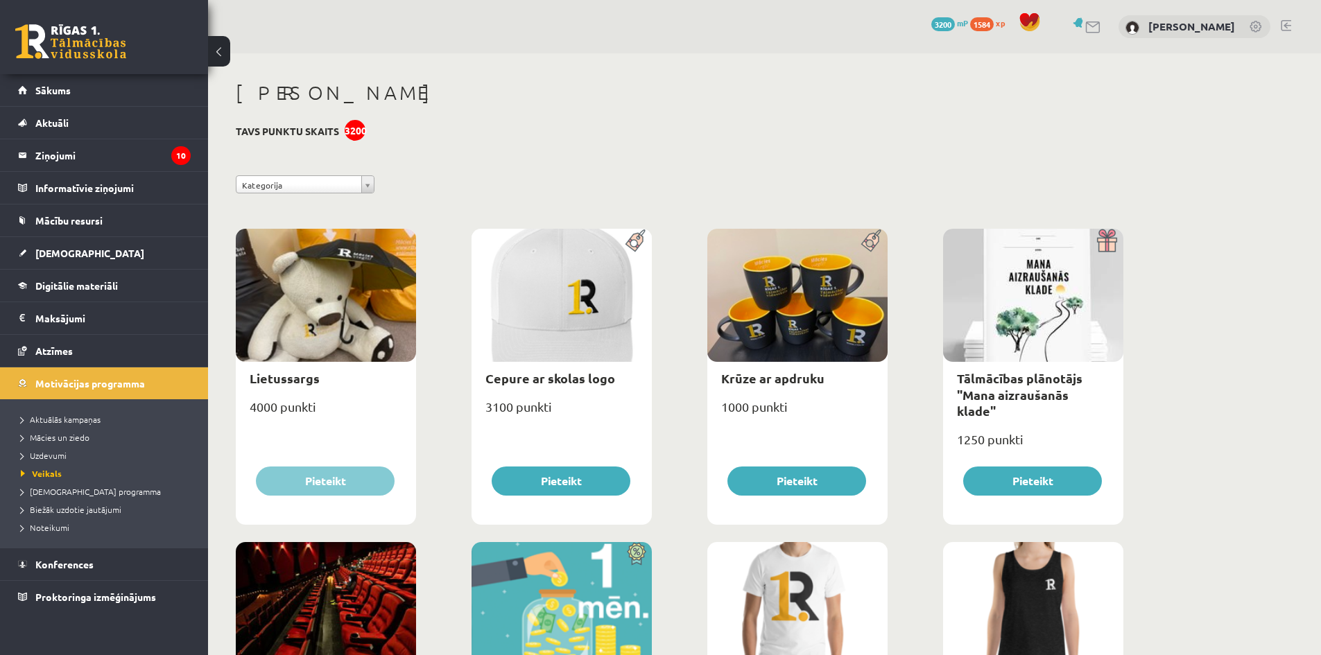 The width and height of the screenshot is (1321, 655). I want to click on i: 10, so click(181, 155).